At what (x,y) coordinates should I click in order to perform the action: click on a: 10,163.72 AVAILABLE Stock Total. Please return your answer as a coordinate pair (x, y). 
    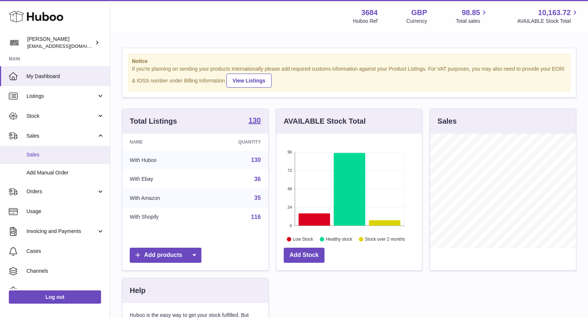
    Looking at the image, I should click on (548, 16).